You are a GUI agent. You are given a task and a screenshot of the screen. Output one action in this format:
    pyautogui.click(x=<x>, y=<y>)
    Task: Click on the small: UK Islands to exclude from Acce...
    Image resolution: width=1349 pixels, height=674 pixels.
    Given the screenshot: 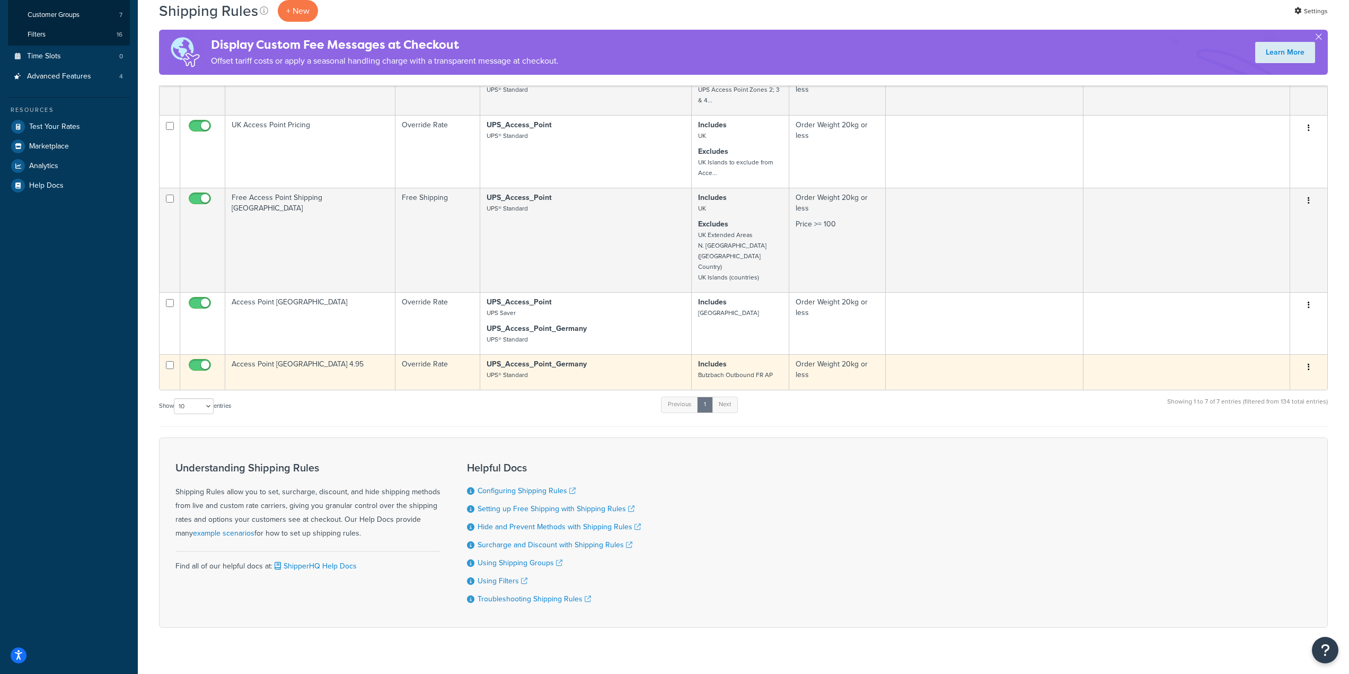 What is the action you would take?
    pyautogui.click(x=736, y=168)
    